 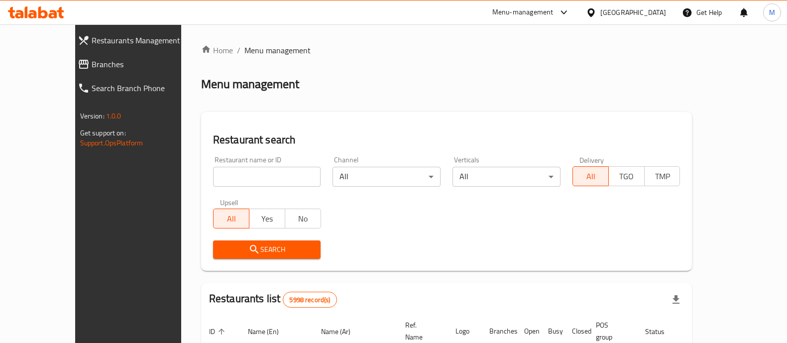 What do you see at coordinates (92, 116) in the screenshot?
I see `span: Version:` at bounding box center [92, 116].